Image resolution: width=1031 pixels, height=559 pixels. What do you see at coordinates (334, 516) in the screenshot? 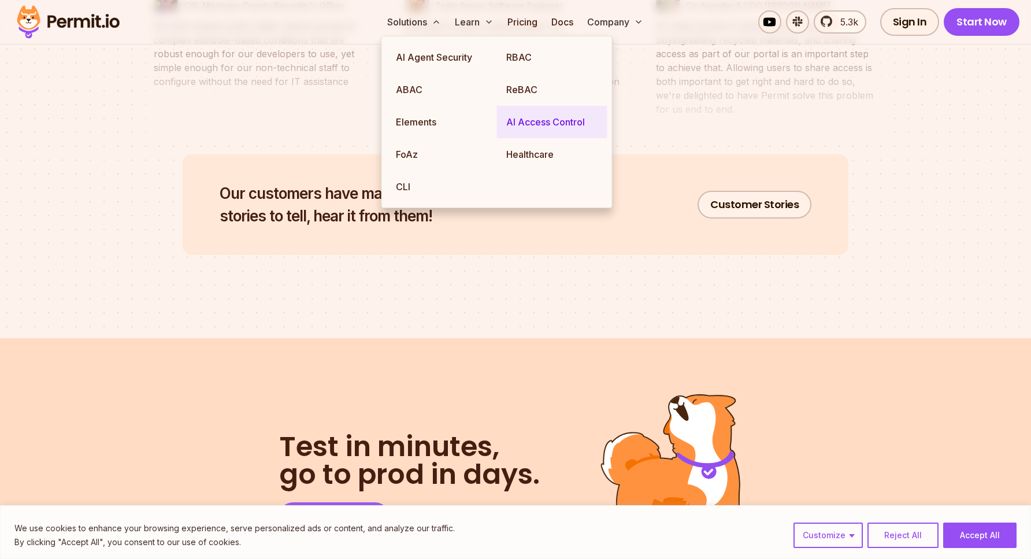
I see `a: Get Started Now` at bounding box center [334, 516].